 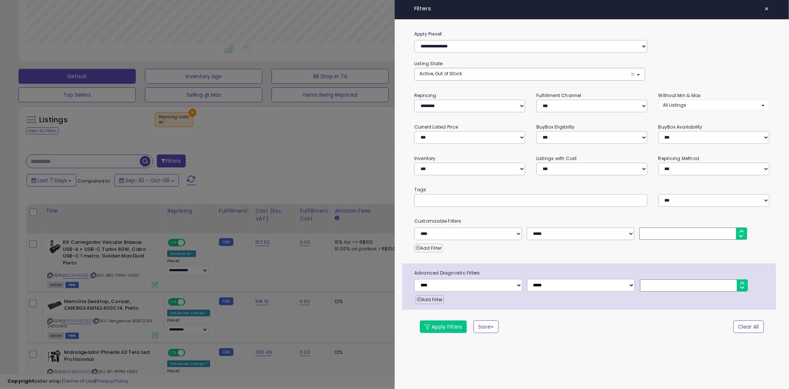 What do you see at coordinates (592, 273) in the screenshot?
I see `span: Advanced Diagnostic Filters` at bounding box center [592, 273].